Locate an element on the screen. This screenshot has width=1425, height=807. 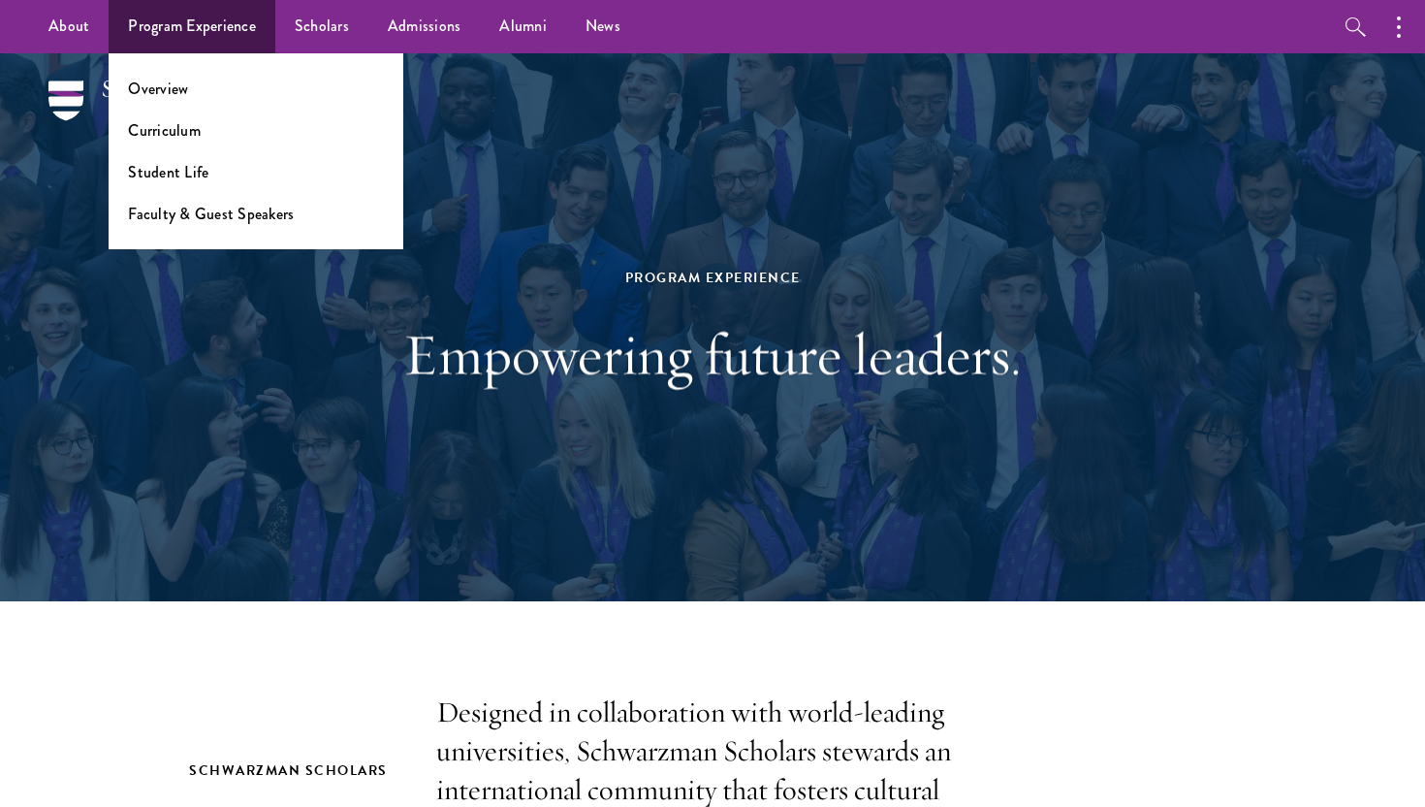
img: Schwarzman Scholars is located at coordinates (150, 114).